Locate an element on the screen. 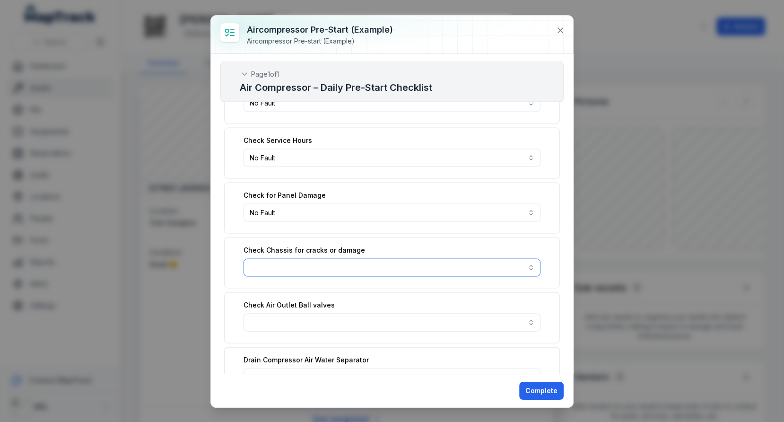 The image size is (784, 422). label: Check Chassis for cracks or damage is located at coordinates (304, 250).